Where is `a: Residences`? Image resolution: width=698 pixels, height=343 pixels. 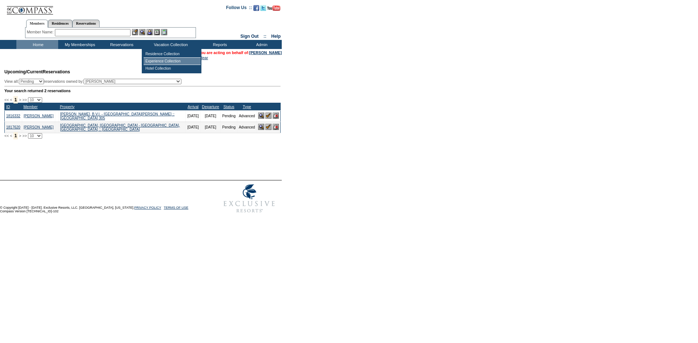 a: Residences is located at coordinates (60, 23).